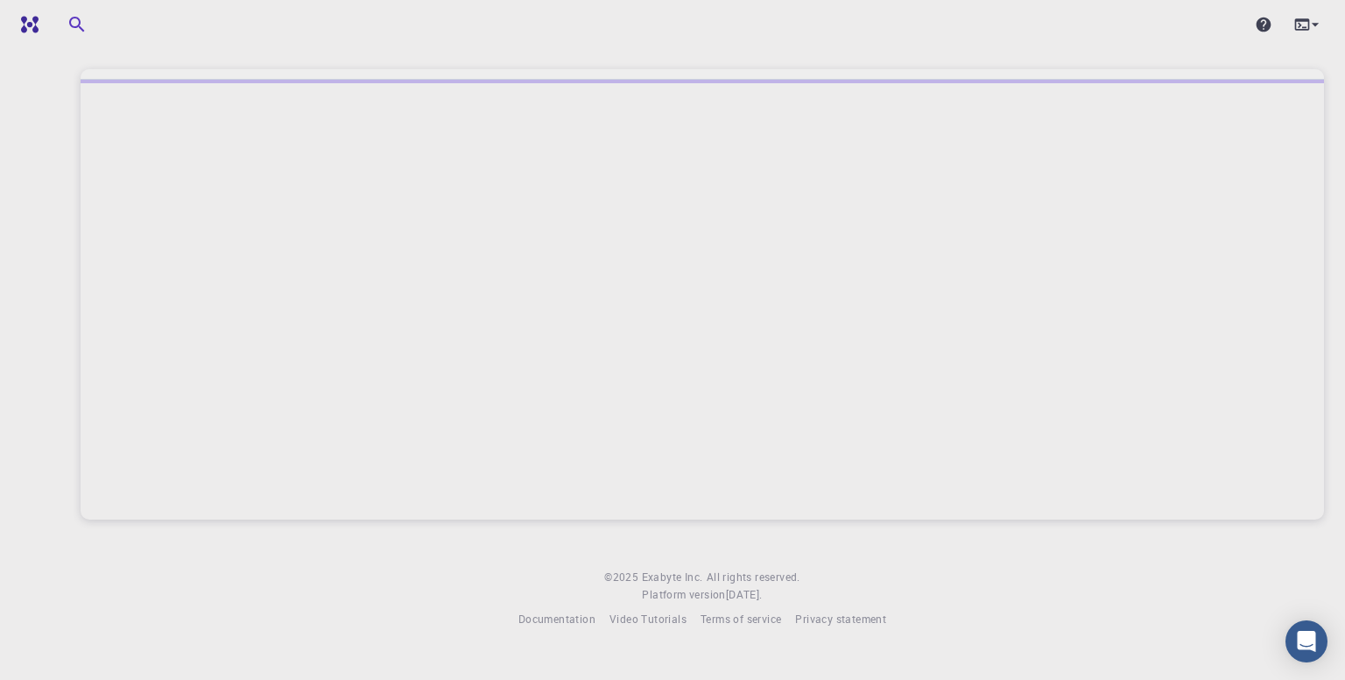 The width and height of the screenshot is (1345, 680). I want to click on a: Terms of service, so click(741, 619).